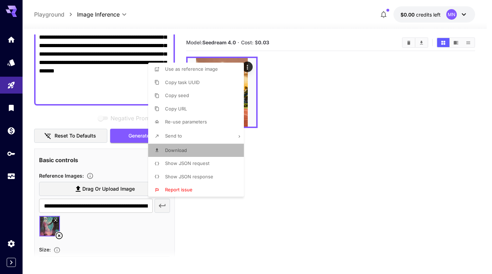 The width and height of the screenshot is (492, 274). I want to click on span: Copy URL, so click(176, 109).